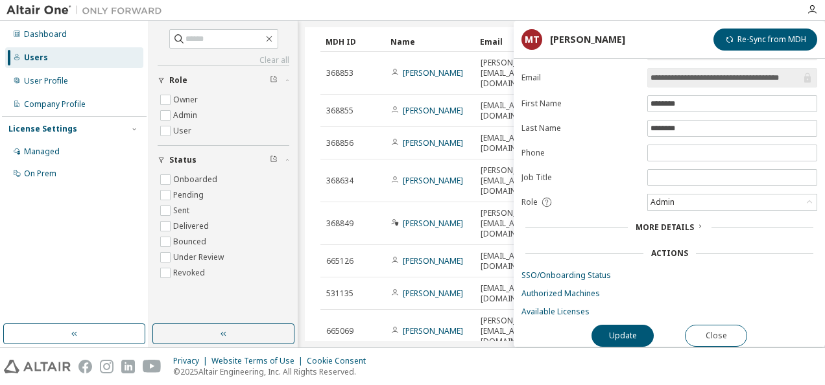 This screenshot has width=825, height=385. I want to click on label: Owner, so click(187, 100).